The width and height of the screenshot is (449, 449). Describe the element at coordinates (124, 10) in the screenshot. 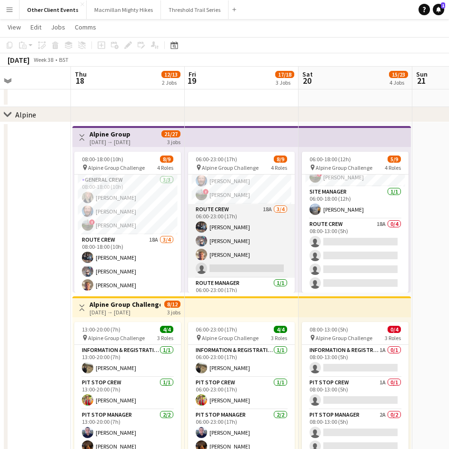

I see `button: Macmillan Mighty Hikes` at that location.